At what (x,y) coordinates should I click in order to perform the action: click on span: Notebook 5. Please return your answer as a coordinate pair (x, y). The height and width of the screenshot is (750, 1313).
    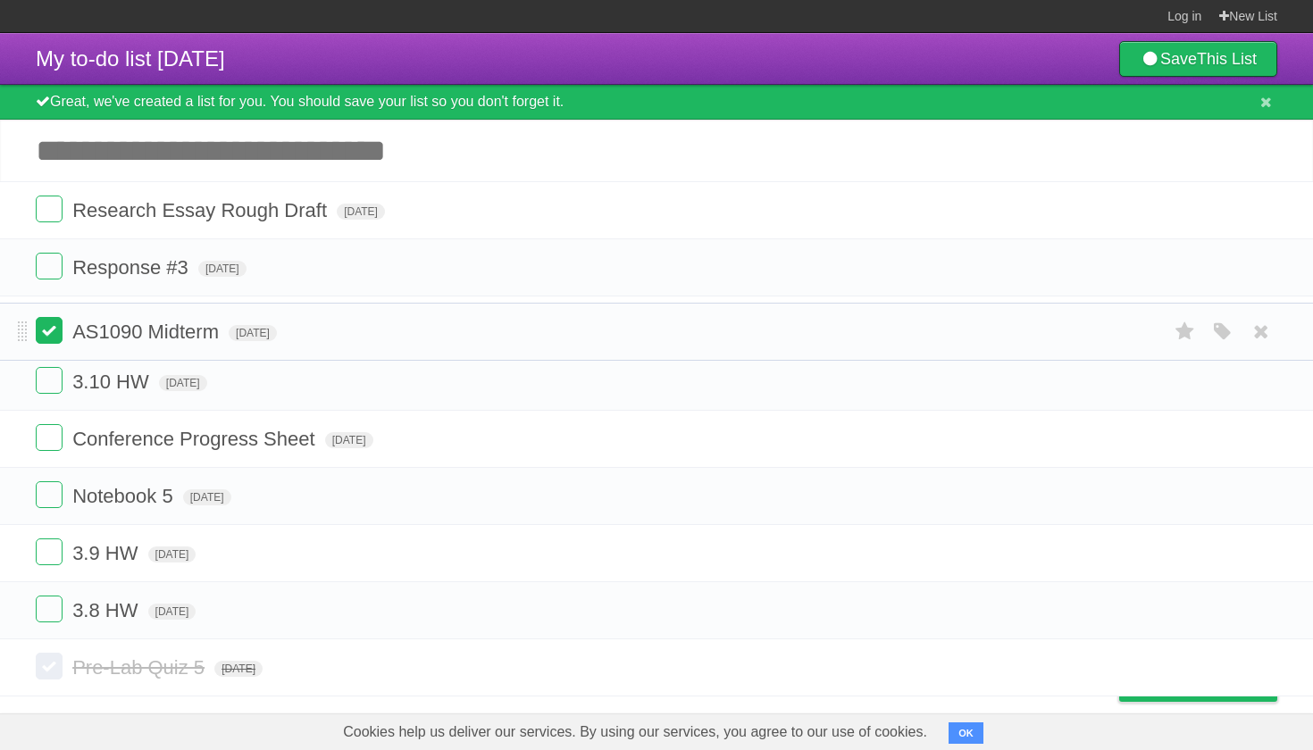
    Looking at the image, I should click on (125, 496).